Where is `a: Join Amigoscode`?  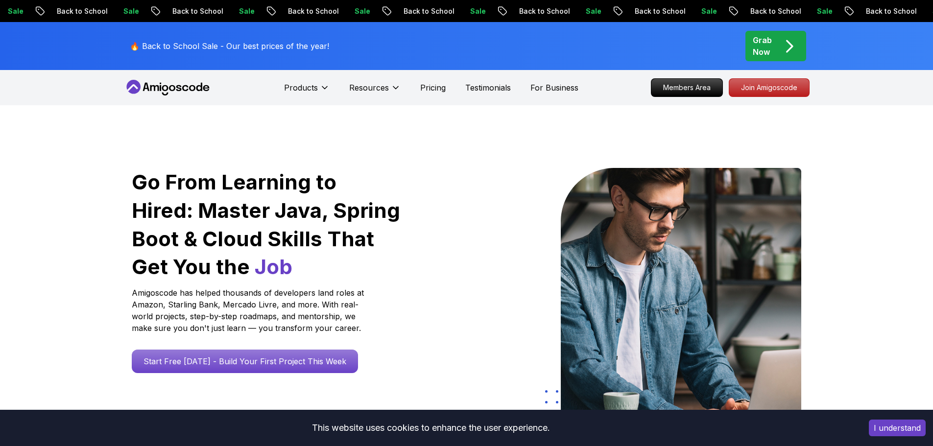 a: Join Amigoscode is located at coordinates (769, 88).